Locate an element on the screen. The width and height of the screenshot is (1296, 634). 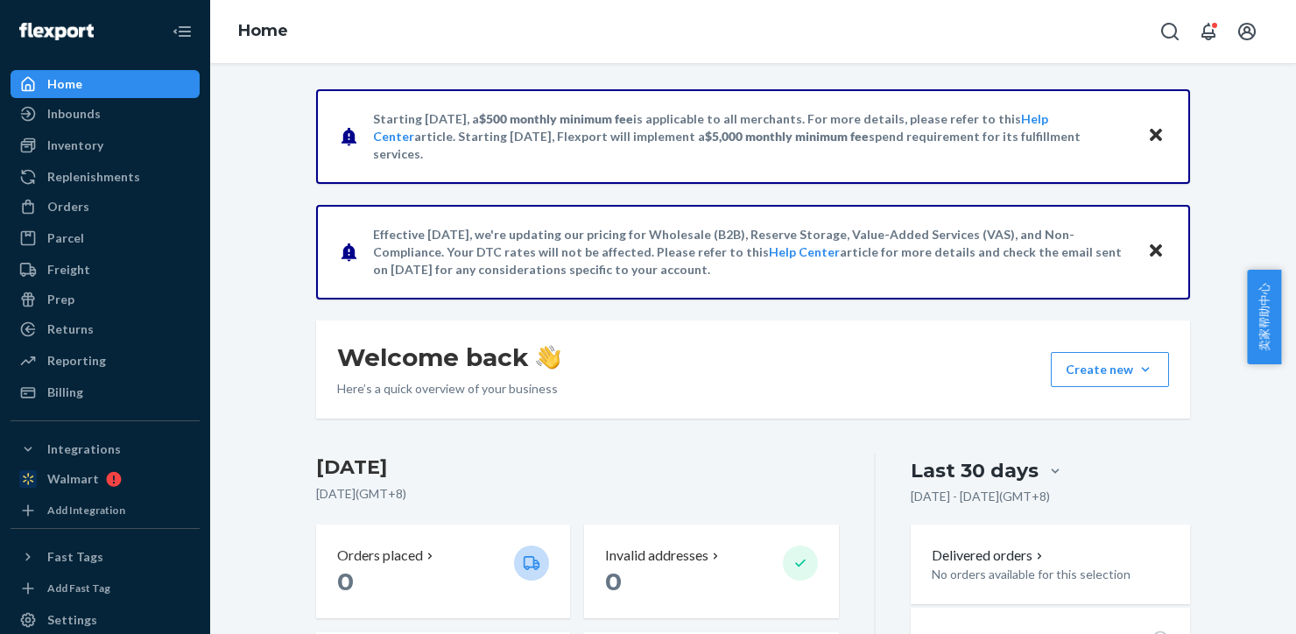
button: Open Search Box is located at coordinates (1169, 32).